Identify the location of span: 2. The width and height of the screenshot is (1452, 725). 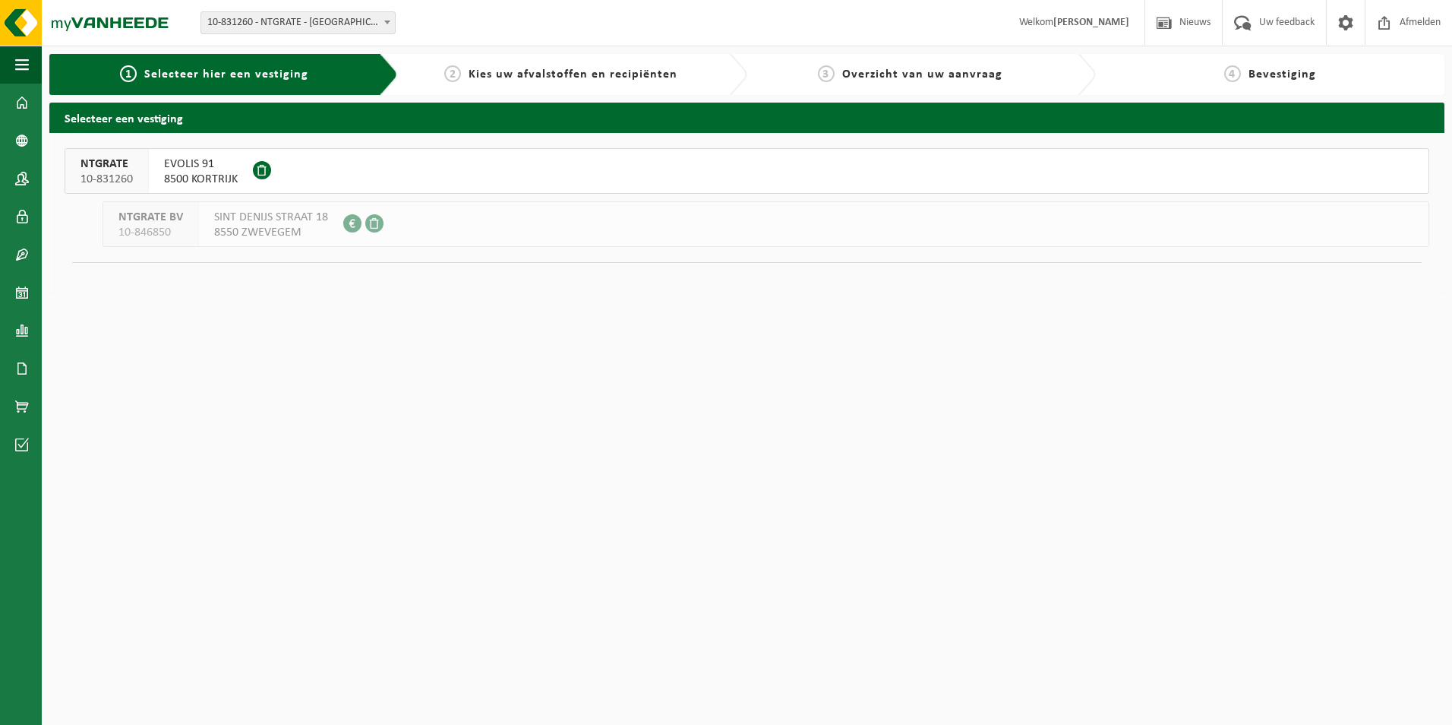
(453, 74).